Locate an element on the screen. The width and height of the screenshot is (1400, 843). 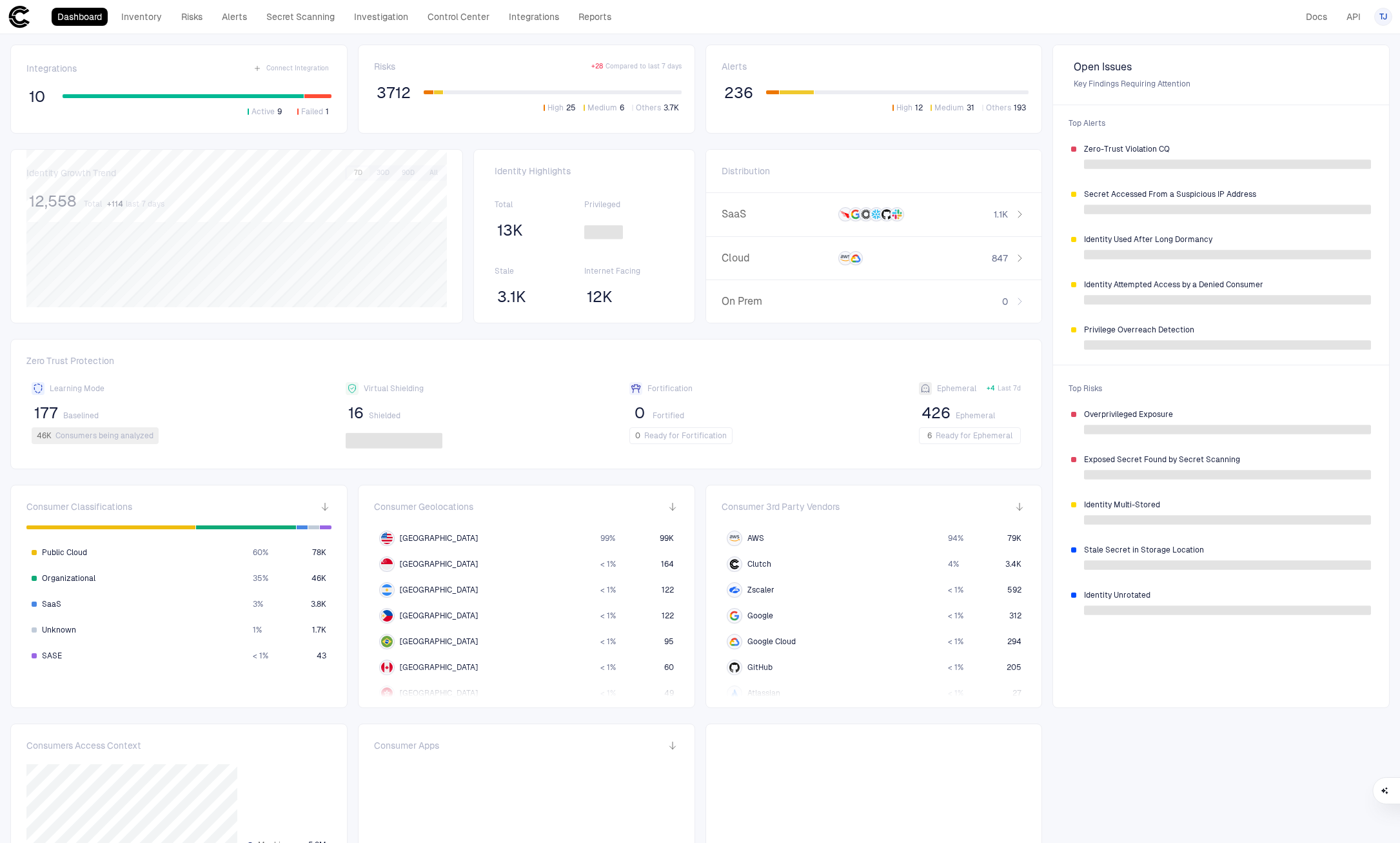
span: Identity Multi-Stored is located at coordinates (1227, 504).